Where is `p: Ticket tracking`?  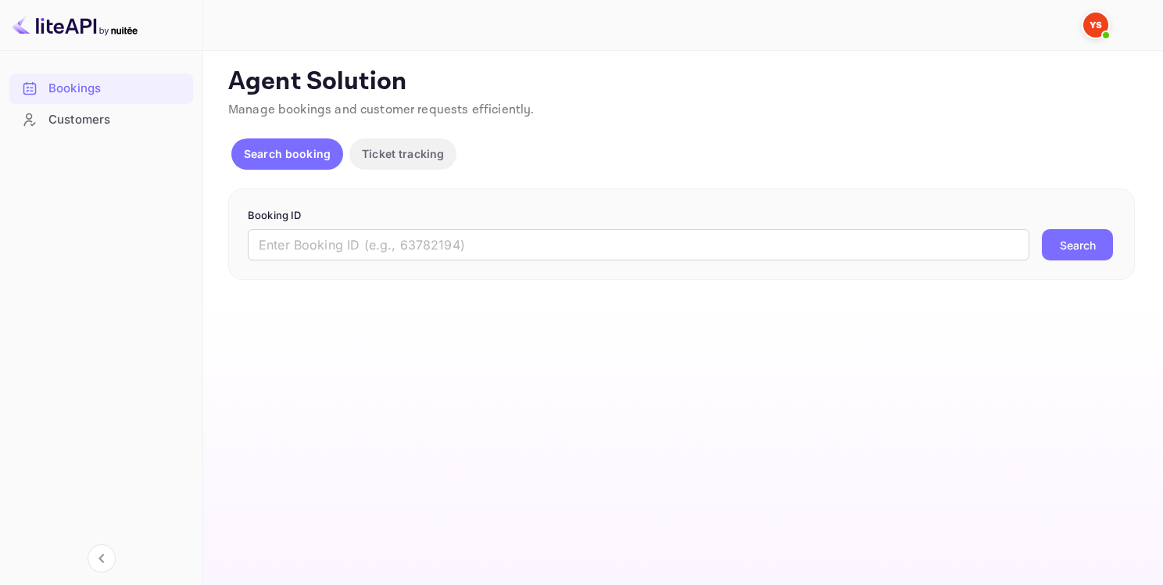
p: Ticket tracking is located at coordinates (403, 153).